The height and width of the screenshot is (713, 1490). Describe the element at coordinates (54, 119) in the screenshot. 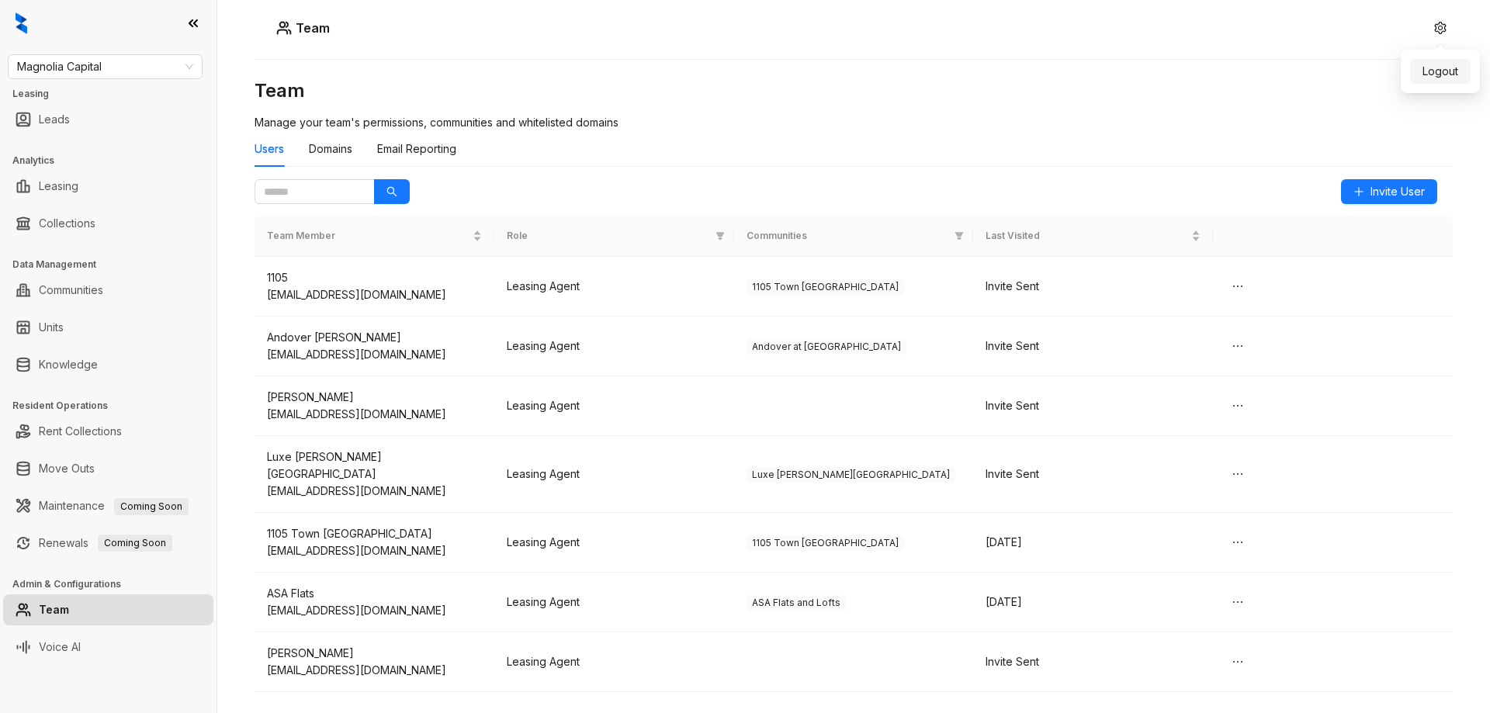

I see `a: Leads` at that location.